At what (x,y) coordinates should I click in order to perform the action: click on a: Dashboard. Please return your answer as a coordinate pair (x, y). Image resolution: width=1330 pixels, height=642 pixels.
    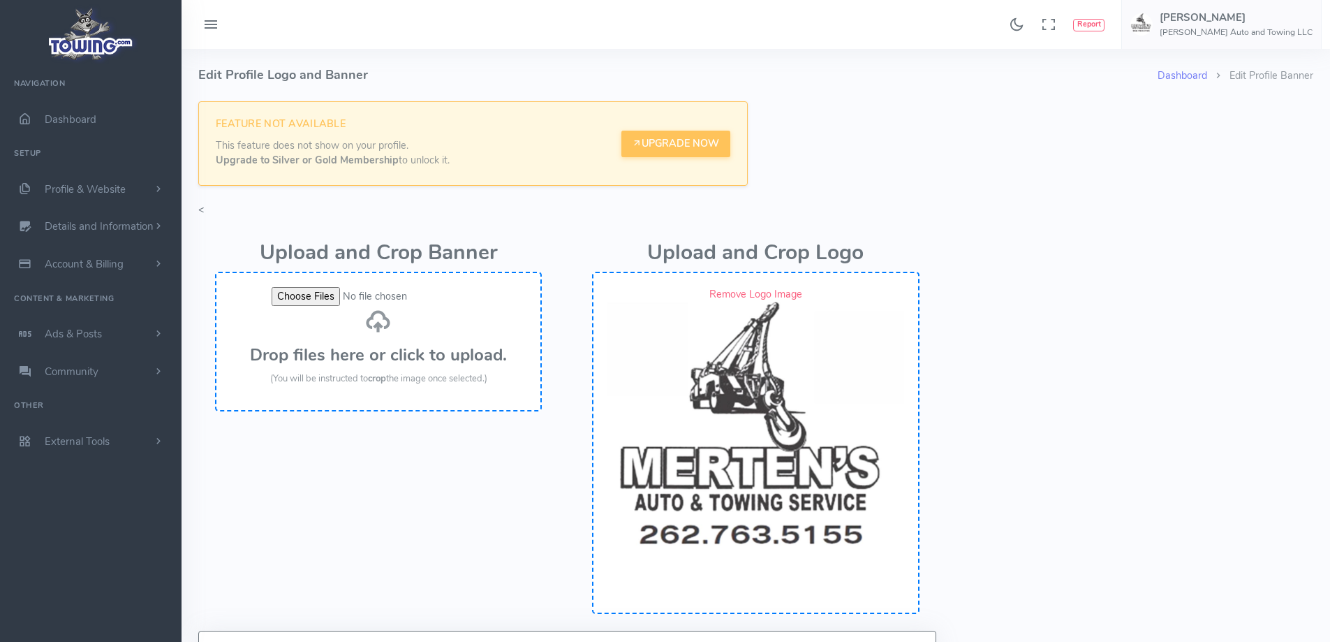
    Looking at the image, I should click on (1182, 75).